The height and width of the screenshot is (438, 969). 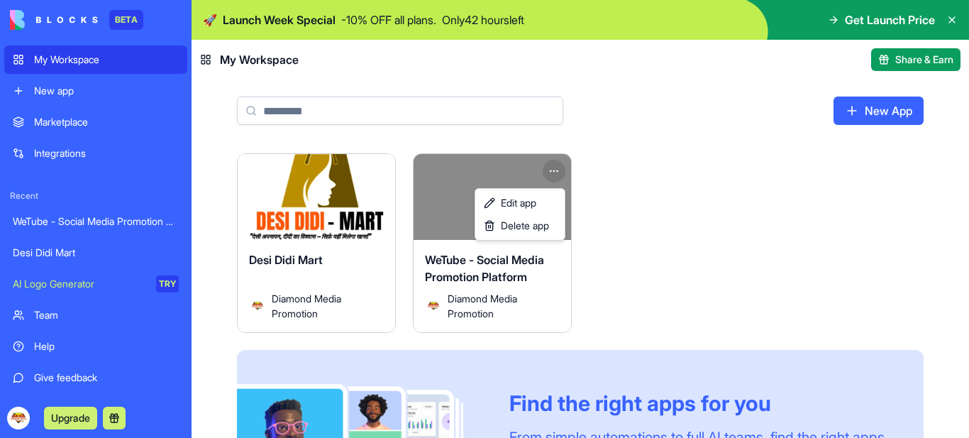 I want to click on div: AI Logo Generator, so click(x=79, y=284).